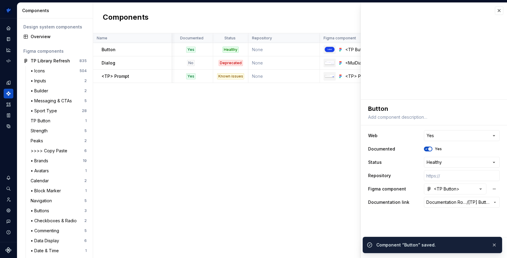 Image resolution: width=507 pixels, height=258 pixels. Describe the element at coordinates (8, 222) in the screenshot. I see `button: Contact support` at that location.